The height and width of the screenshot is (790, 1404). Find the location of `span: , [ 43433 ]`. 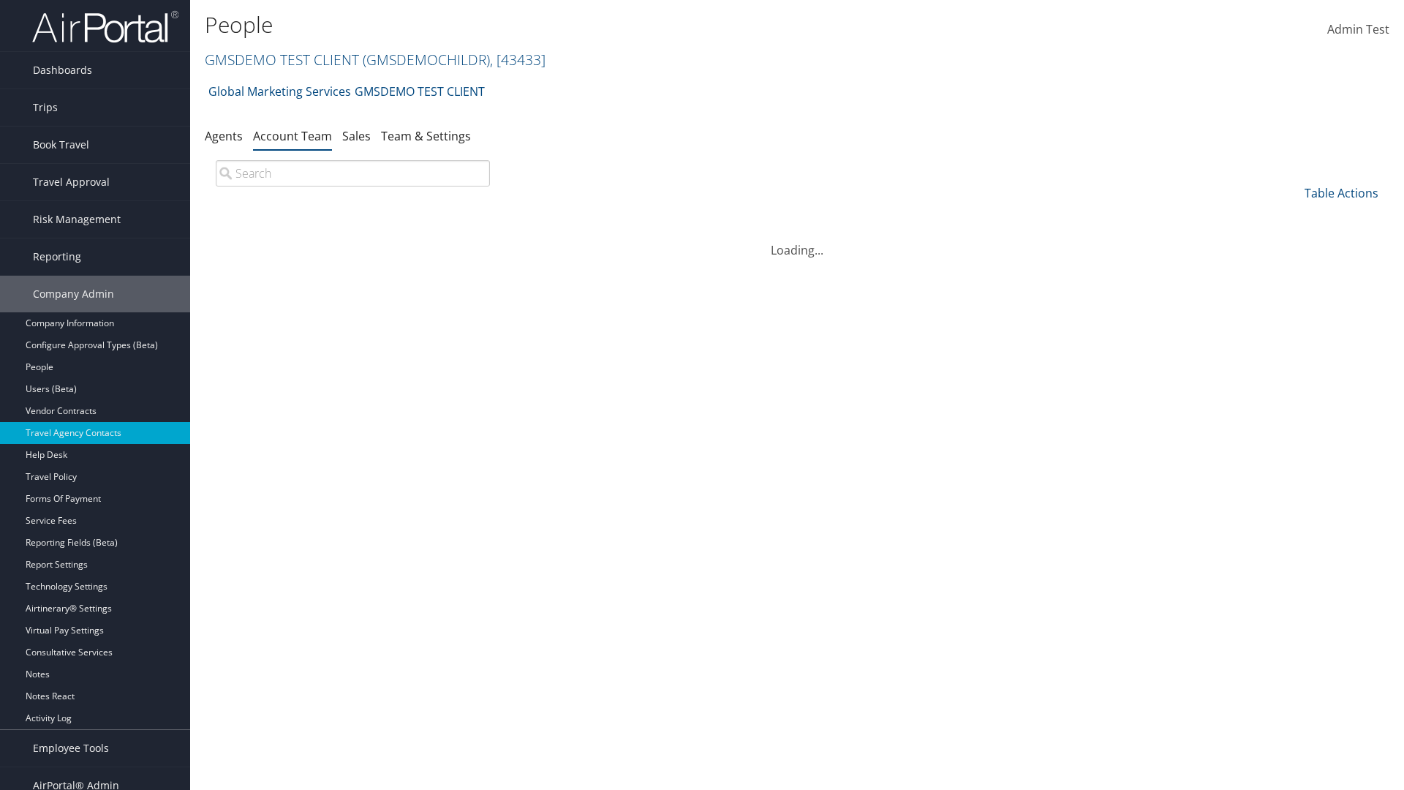

span: , [ 43433 ] is located at coordinates (518, 59).